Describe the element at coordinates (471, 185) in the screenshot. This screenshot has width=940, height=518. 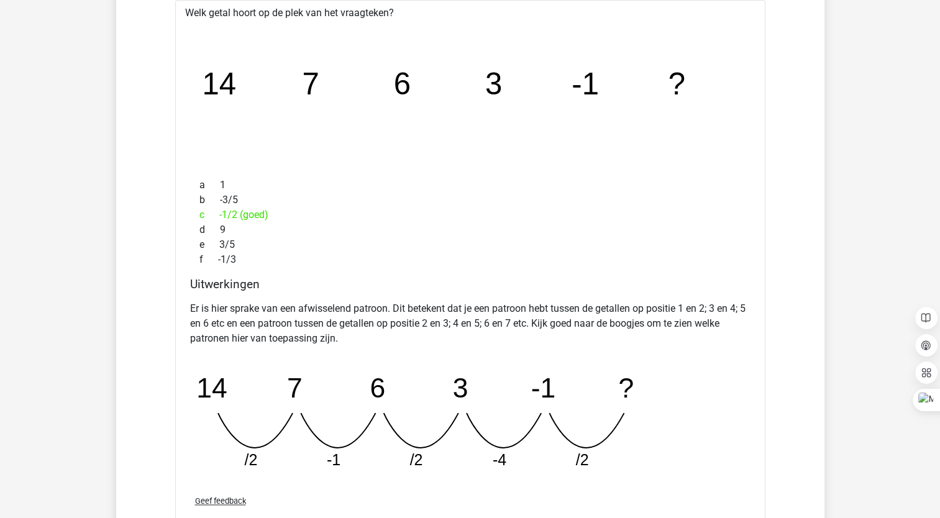
I see `div: 1` at that location.